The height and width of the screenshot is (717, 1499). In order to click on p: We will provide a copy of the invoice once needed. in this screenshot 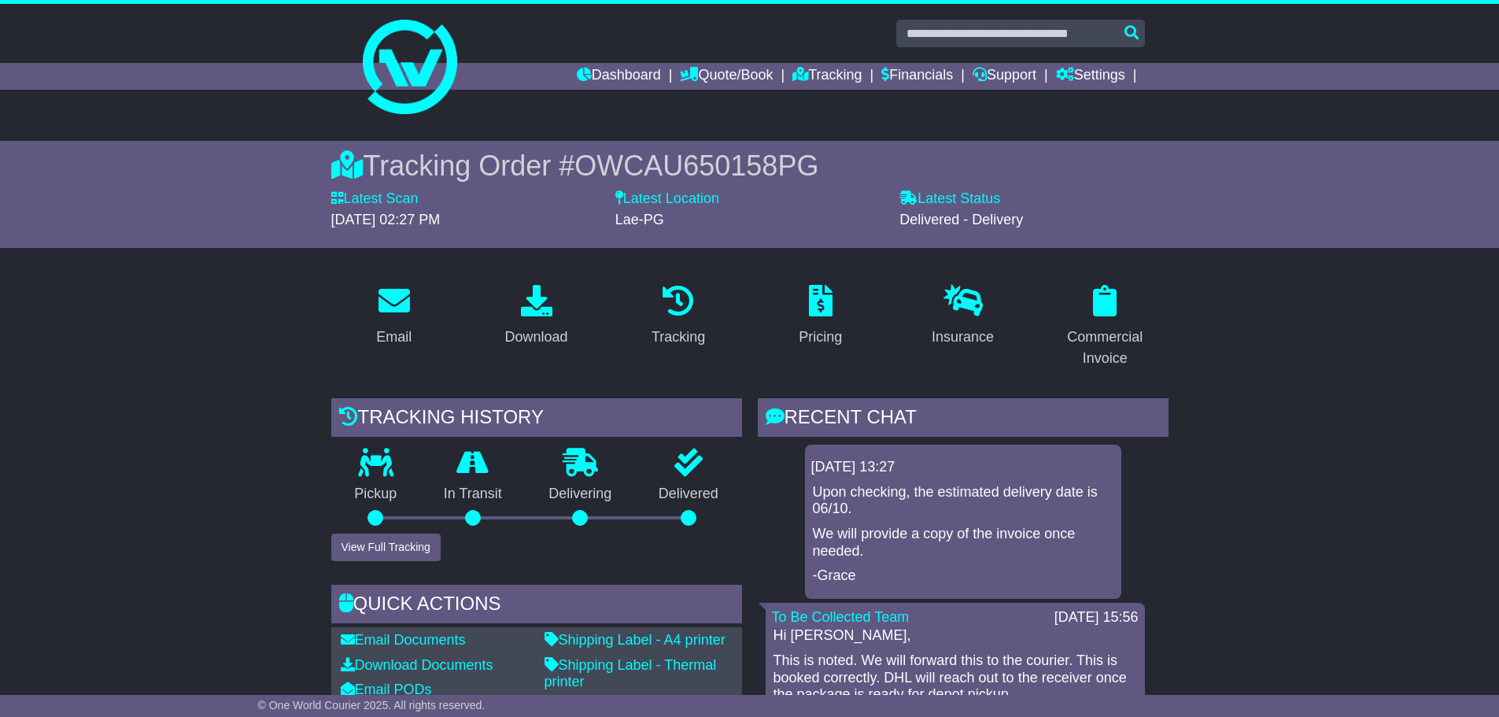, I will do `click(963, 542)`.